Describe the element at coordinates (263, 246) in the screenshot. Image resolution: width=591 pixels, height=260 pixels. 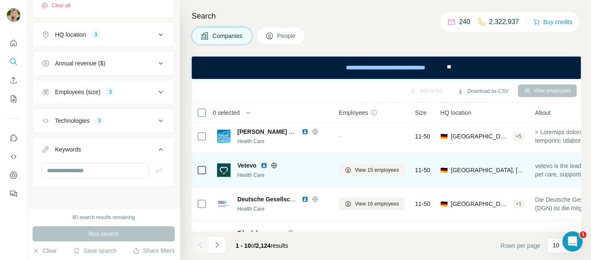
I see `span: 2,124` at that location.